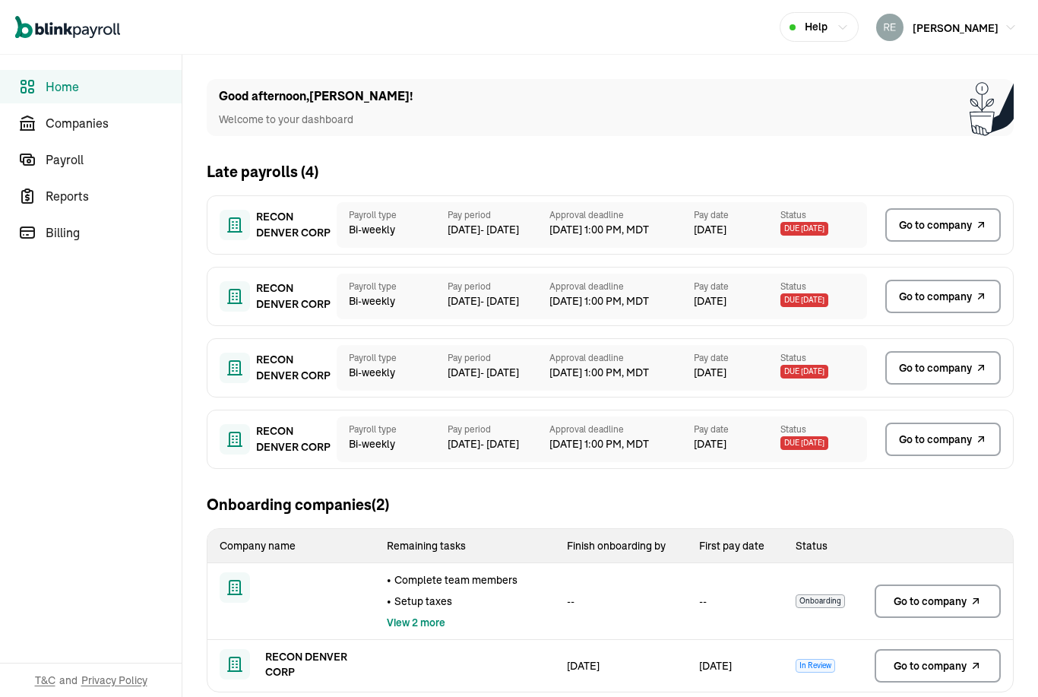 Image resolution: width=1038 pixels, height=697 pixels. I want to click on button: Help, so click(819, 27).